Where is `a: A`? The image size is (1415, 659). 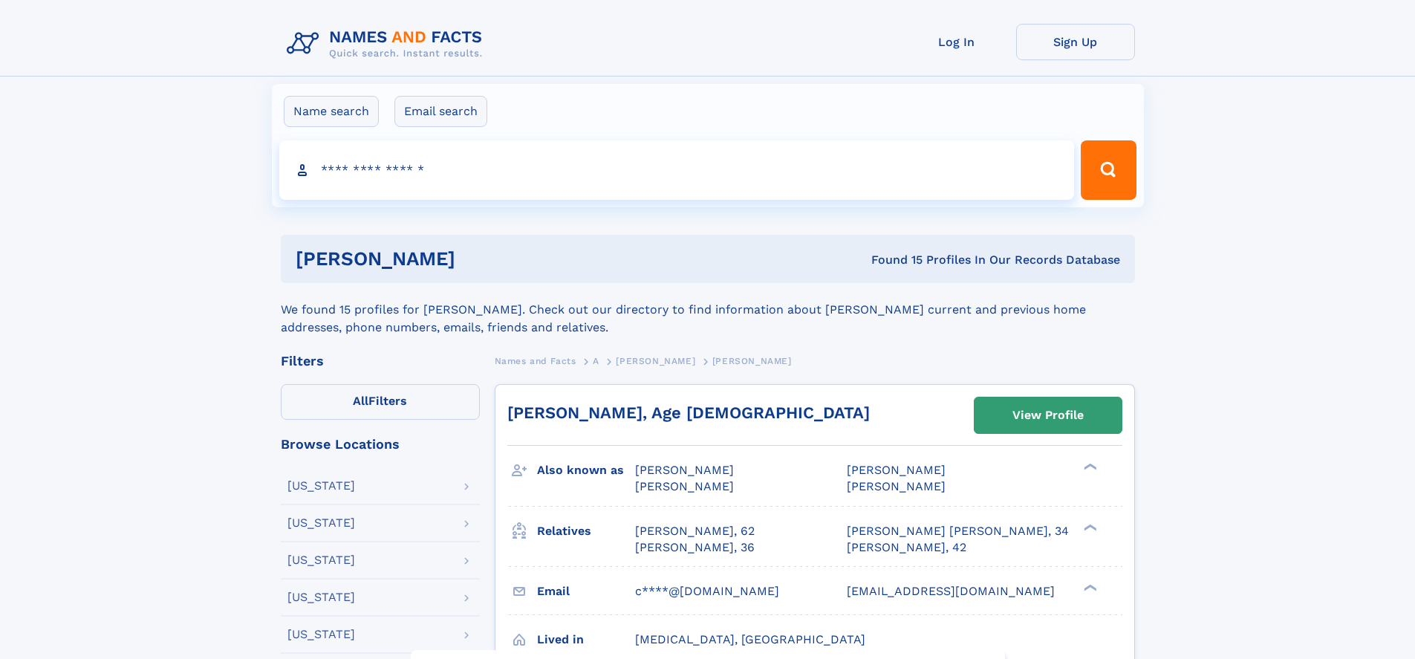
a: A is located at coordinates (596, 360).